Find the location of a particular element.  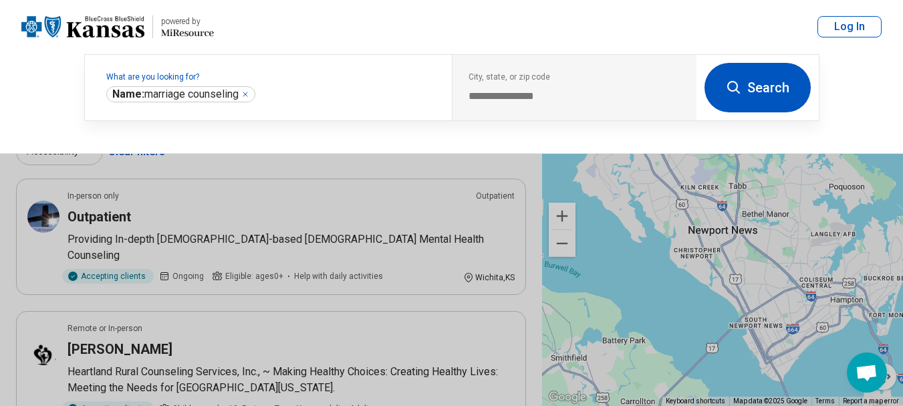

span: marriage counseling is located at coordinates (175, 94).